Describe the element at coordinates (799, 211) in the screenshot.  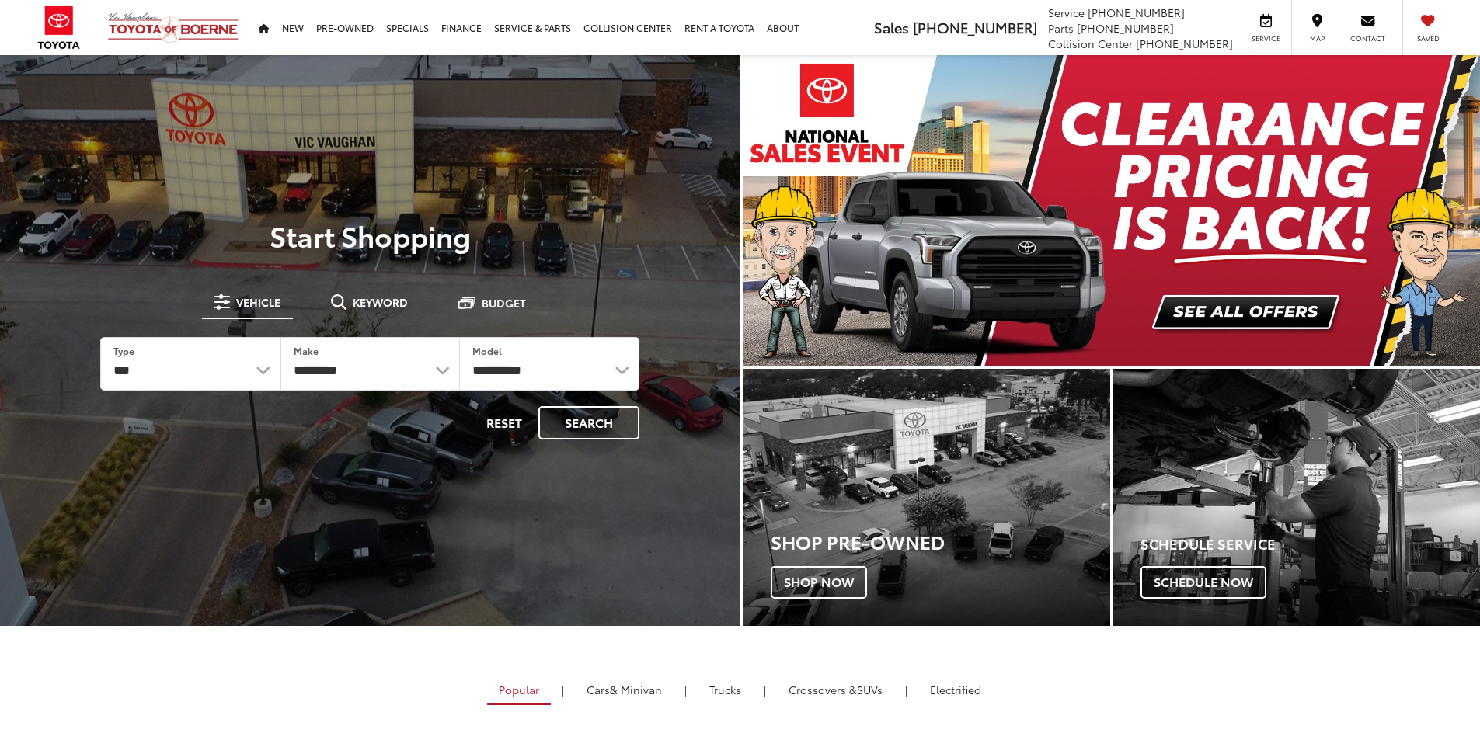
I see `button: Click to view previous picture.` at that location.